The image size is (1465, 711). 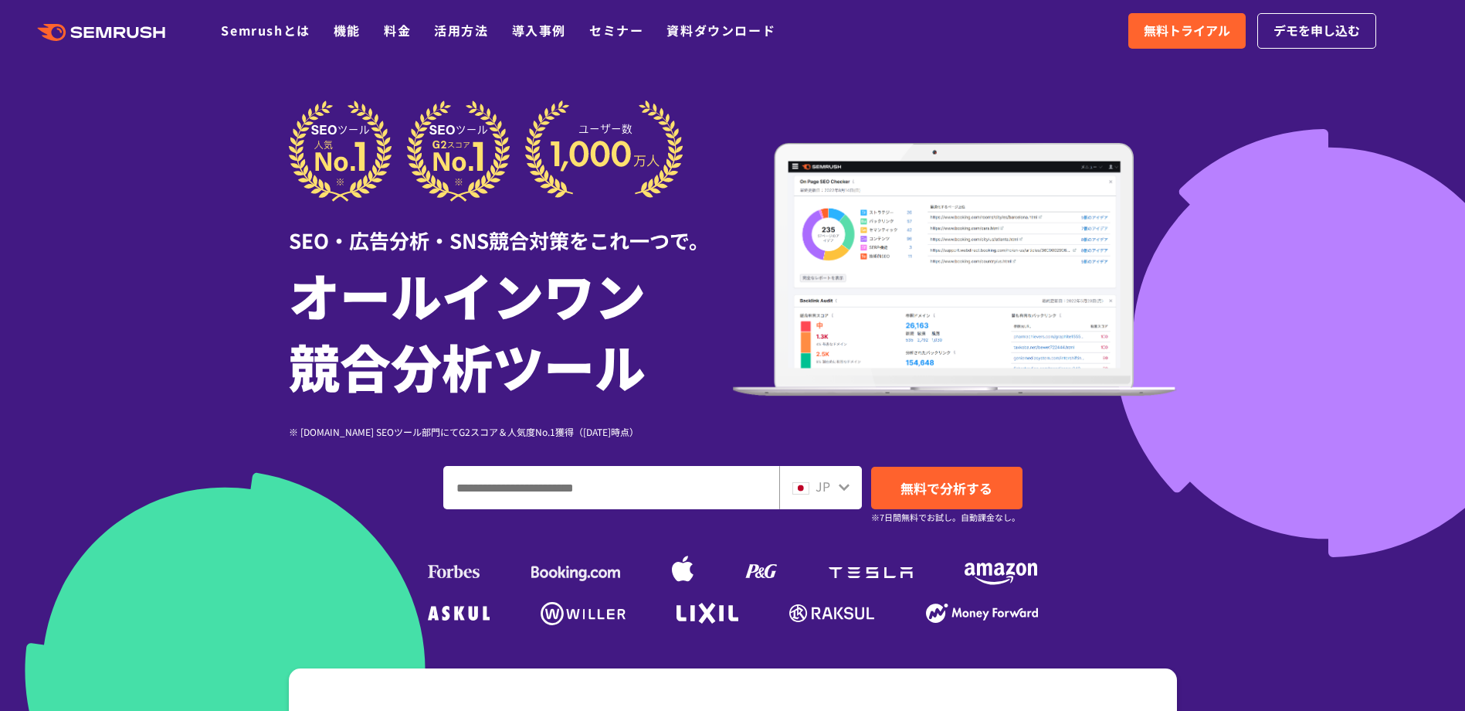 What do you see at coordinates (721, 30) in the screenshot?
I see `a: 資料ダウンロード` at bounding box center [721, 30].